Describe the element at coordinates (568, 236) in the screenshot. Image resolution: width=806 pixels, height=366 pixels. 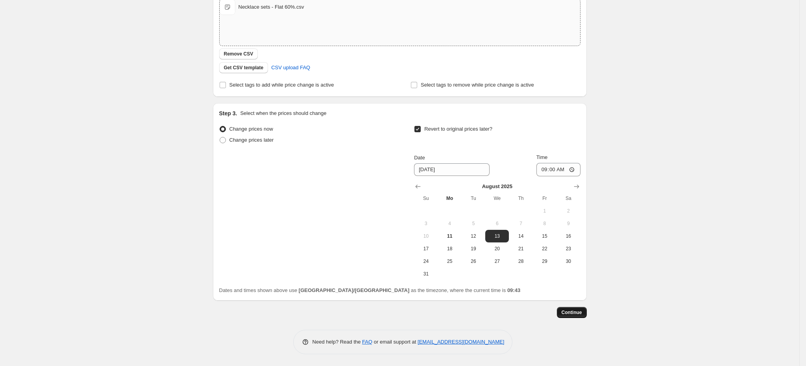
I see `button: Saturday August 16 2025` at that location.